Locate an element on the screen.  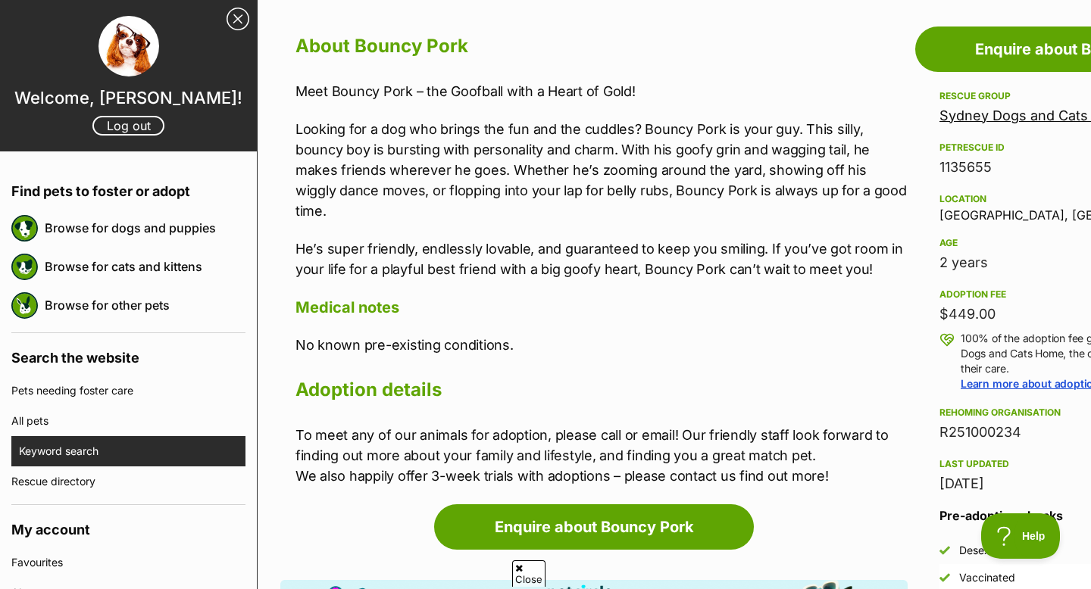
a: Browse for cats and kittens is located at coordinates (145, 267).